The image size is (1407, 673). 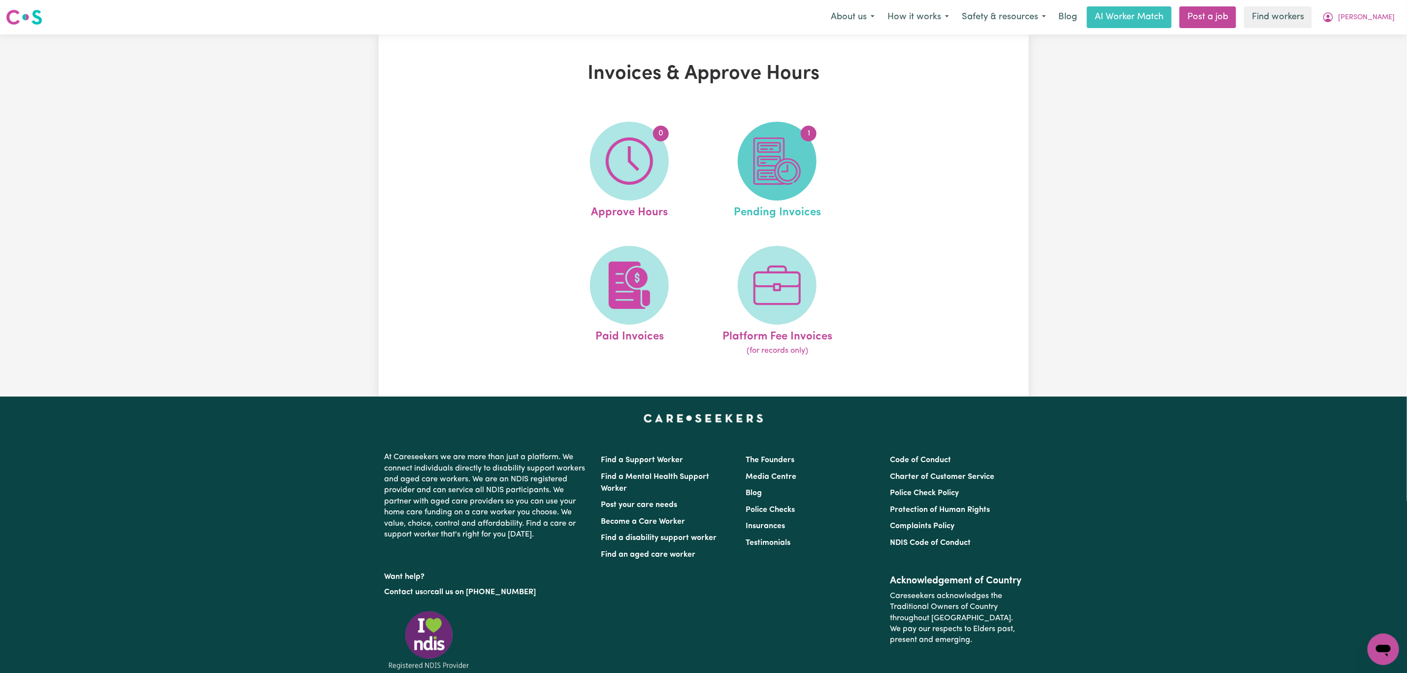 I want to click on h1: Invoices & Approve Hours, so click(x=704, y=74).